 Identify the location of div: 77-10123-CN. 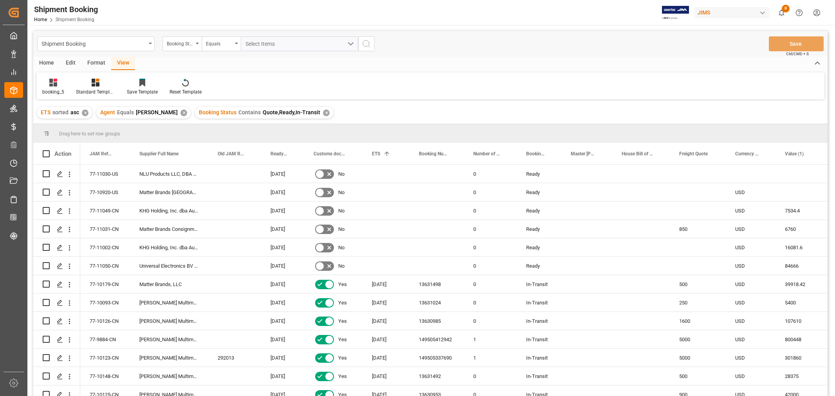
(105, 358).